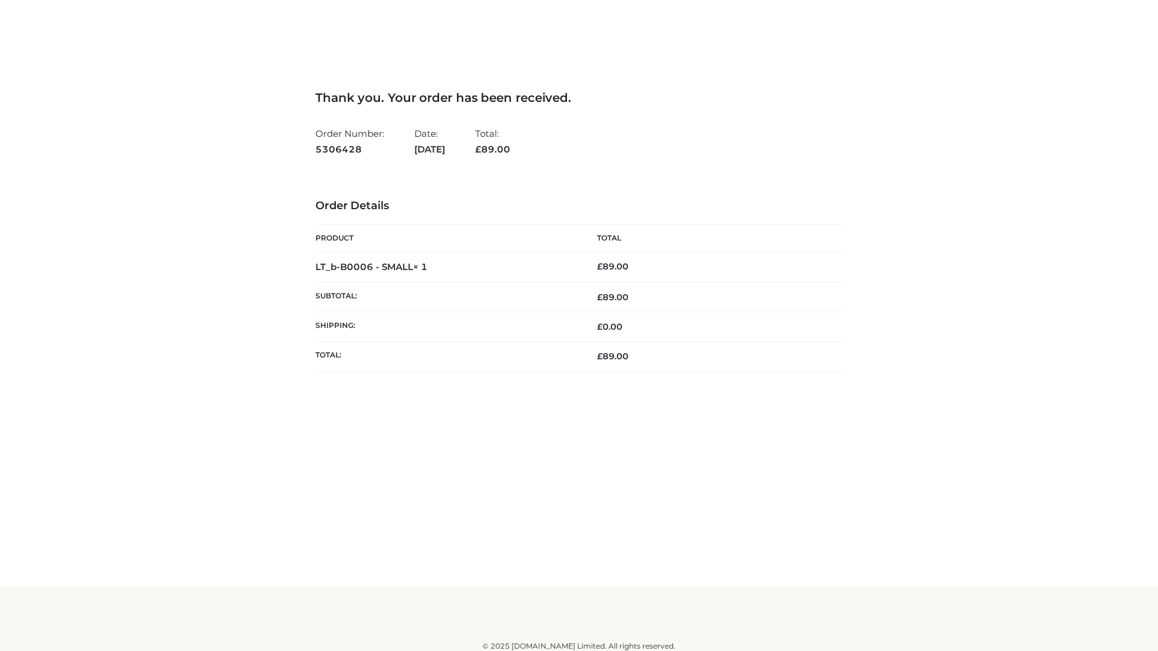 Image resolution: width=1158 pixels, height=651 pixels. What do you see at coordinates (579, 206) in the screenshot?
I see `h3: Order Details` at bounding box center [579, 206].